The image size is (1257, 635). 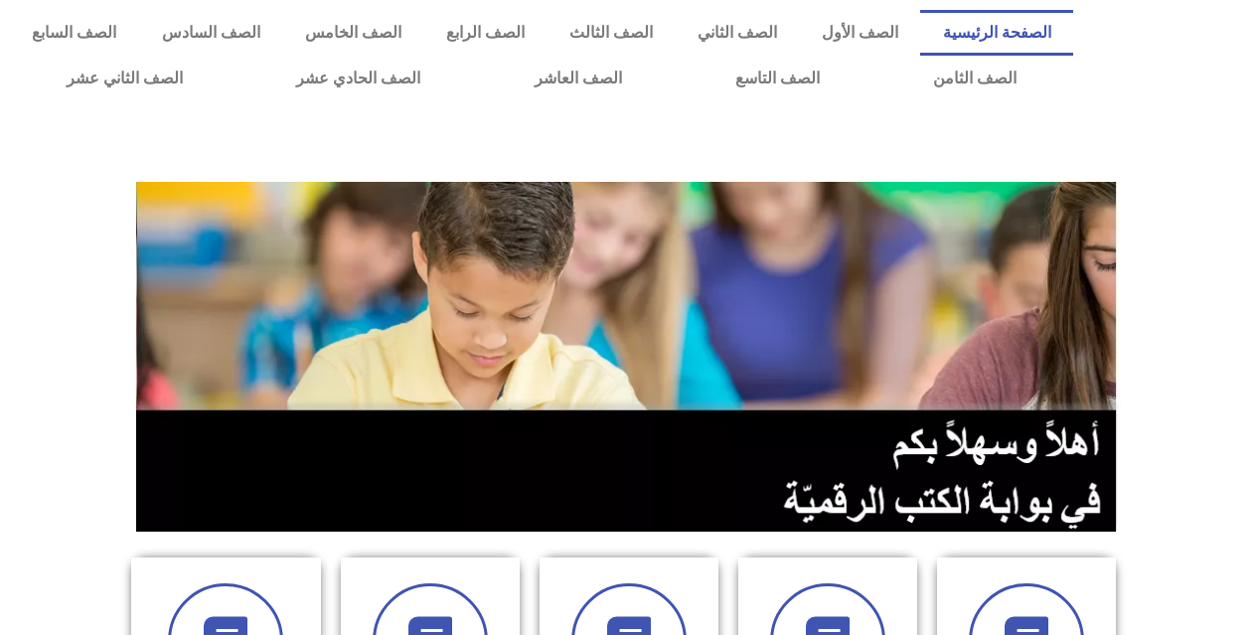 I want to click on a: الصف الثامن, so click(x=975, y=79).